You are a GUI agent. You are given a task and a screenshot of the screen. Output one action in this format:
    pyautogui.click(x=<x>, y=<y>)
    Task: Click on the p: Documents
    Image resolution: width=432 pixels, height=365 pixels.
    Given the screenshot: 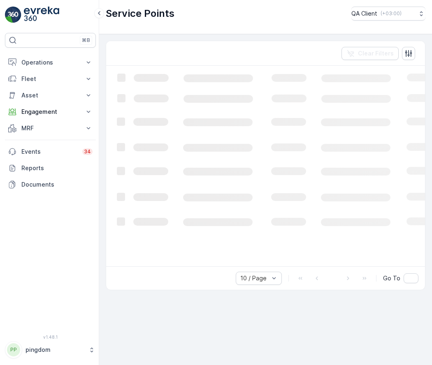 What is the action you would take?
    pyautogui.click(x=57, y=185)
    